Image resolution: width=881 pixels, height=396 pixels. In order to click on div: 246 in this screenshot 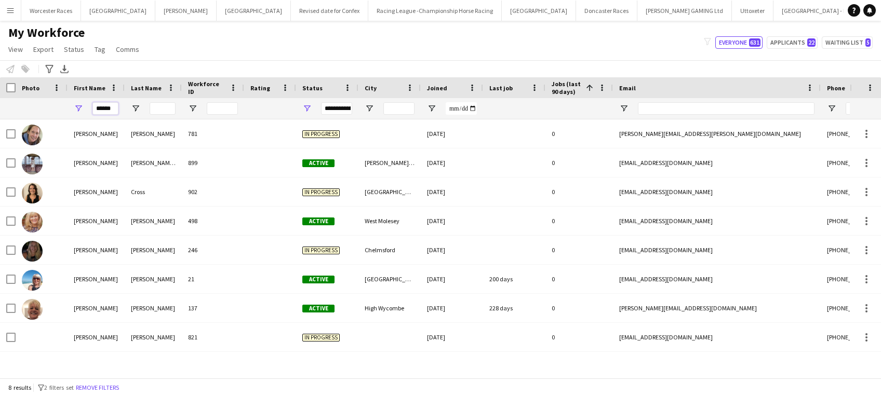, I will do `click(213, 250)`.